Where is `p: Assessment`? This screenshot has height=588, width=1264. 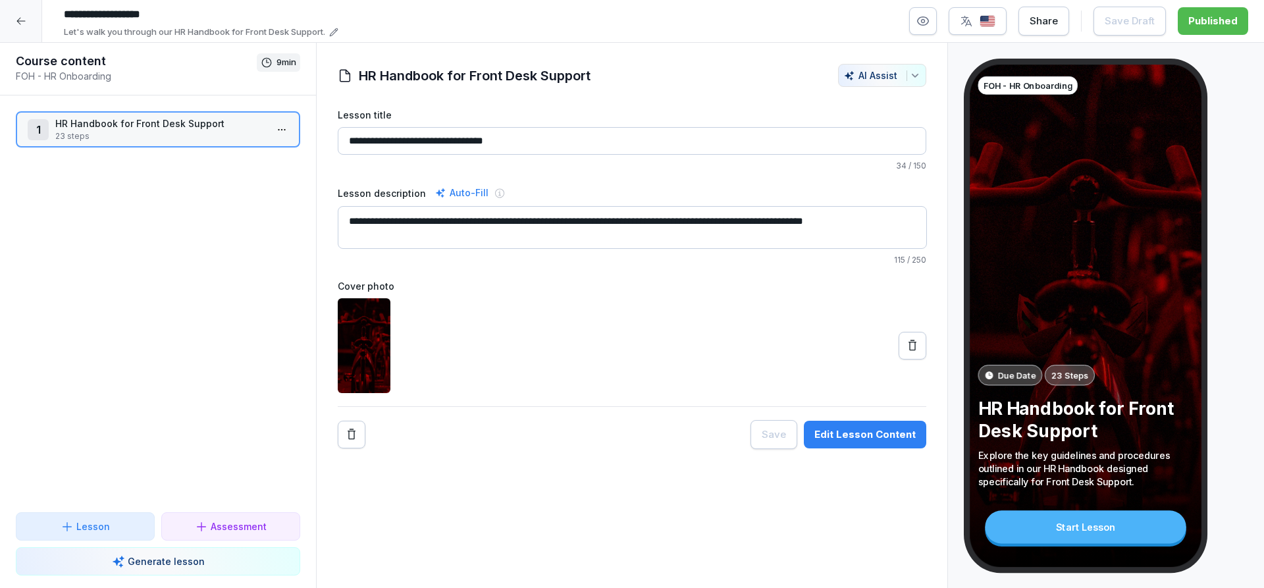 p: Assessment is located at coordinates (238, 526).